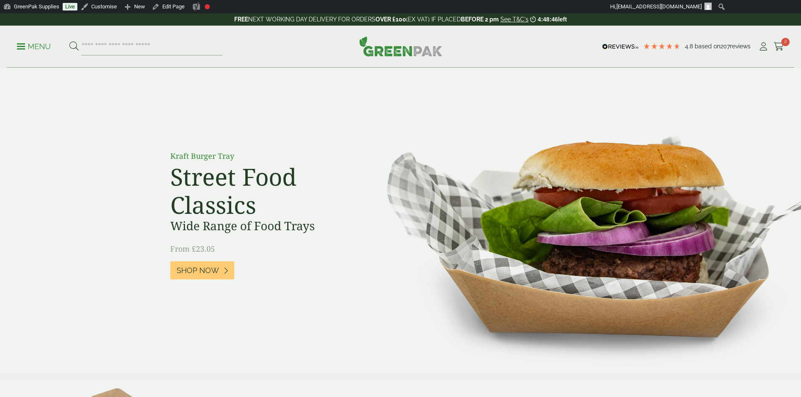  I want to click on span: From £23.05, so click(193, 249).